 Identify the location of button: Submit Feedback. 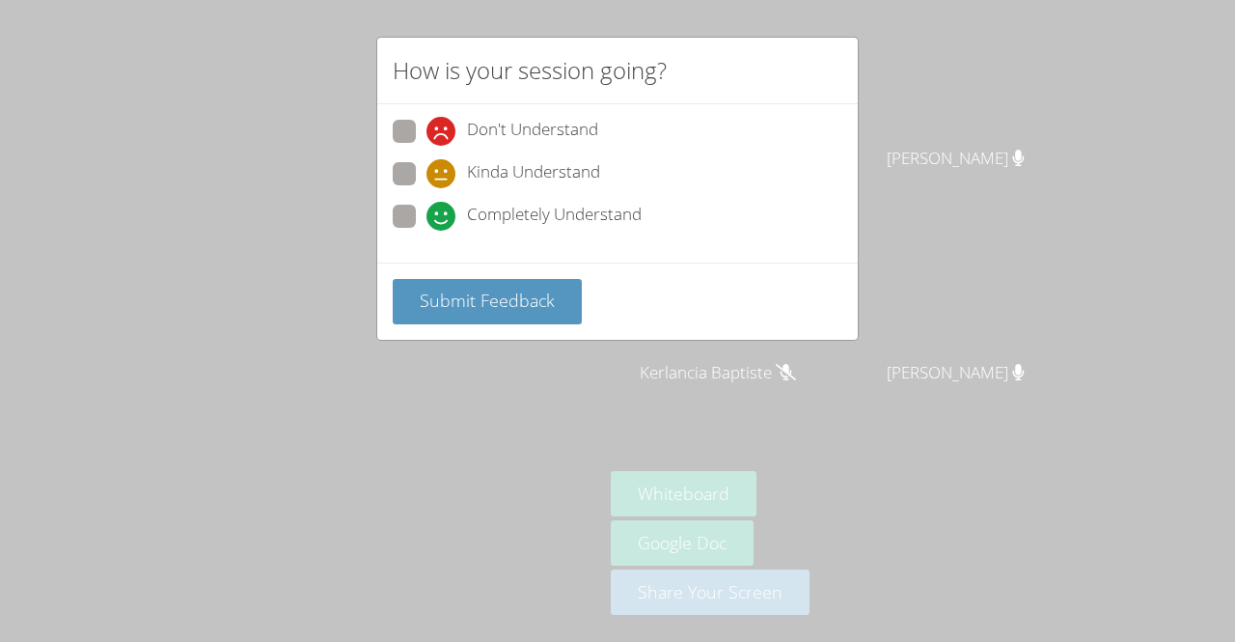
(487, 301).